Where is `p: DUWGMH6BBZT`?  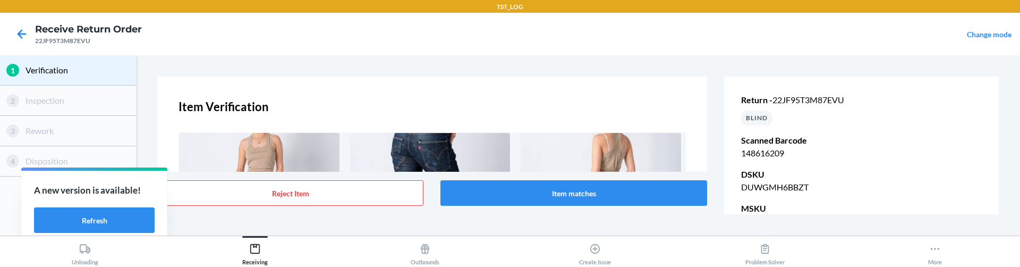
p: DUWGMH6BBZT is located at coordinates (861, 187).